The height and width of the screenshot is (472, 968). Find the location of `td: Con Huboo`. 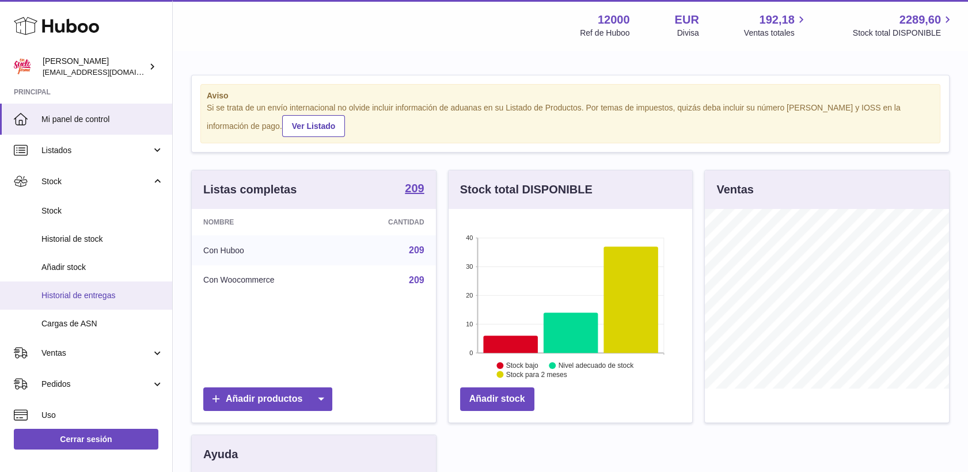

td: Con Huboo is located at coordinates (266, 250).